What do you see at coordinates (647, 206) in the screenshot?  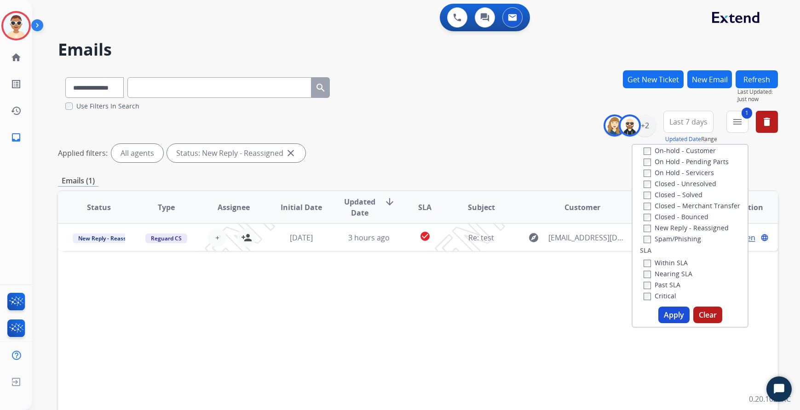 I see `input: Closed – Merchant Transfer` at bounding box center [647, 206].